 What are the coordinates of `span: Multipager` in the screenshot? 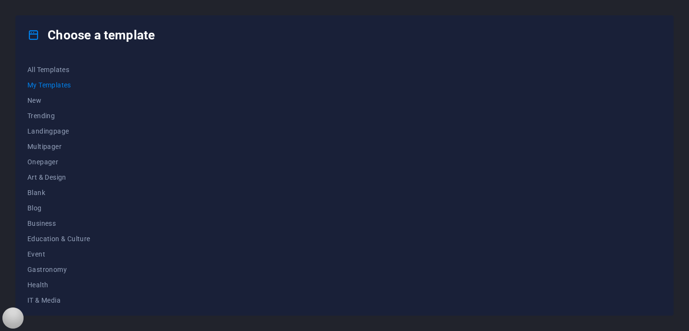 It's located at (59, 147).